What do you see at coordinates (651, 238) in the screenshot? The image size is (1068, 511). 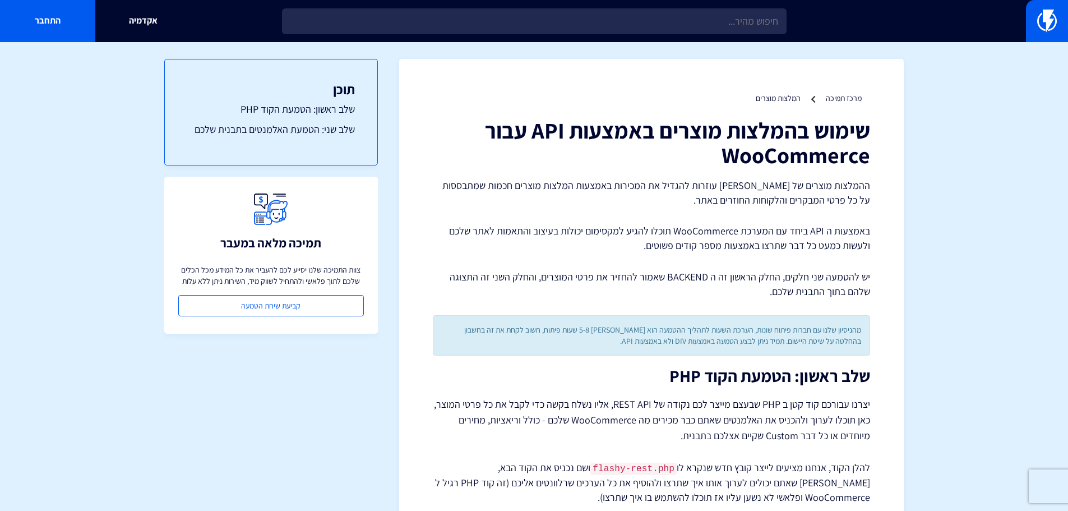 I see `p: באמצעות ה API ביחד עם המערכת WooCommerce תוכלו להגיע למקסימום יכולות בעיצוב והתאמות לאתר שלכם ולע...` at bounding box center [651, 238].